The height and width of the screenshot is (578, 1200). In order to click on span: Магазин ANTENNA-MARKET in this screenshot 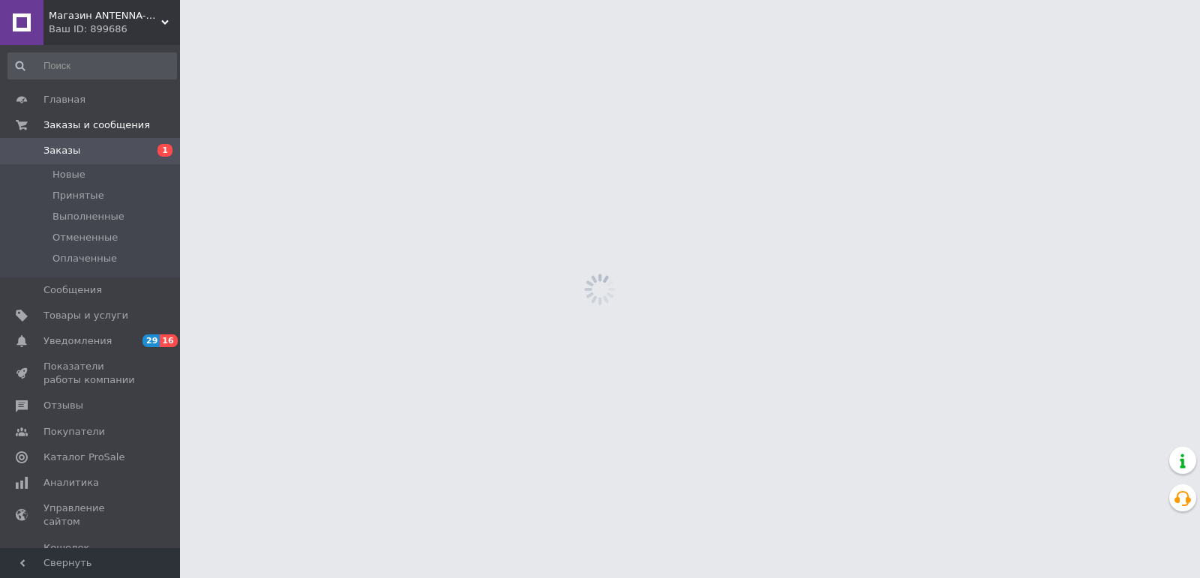, I will do `click(105, 16)`.